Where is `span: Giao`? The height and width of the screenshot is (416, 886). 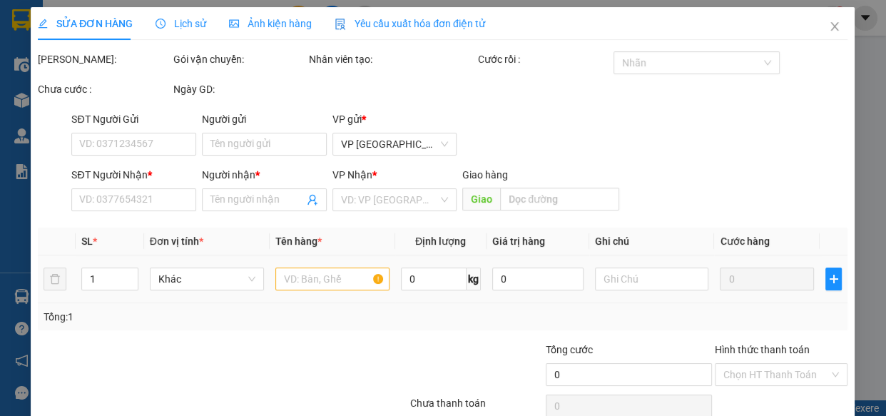
span: Giao is located at coordinates (482, 199).